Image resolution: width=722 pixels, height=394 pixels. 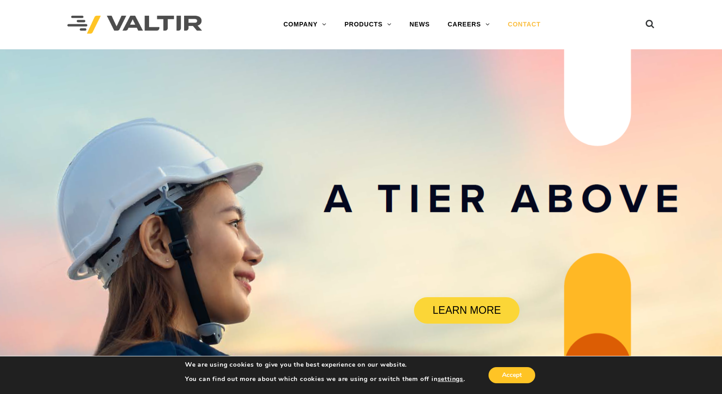 I want to click on a: PRODUCTS, so click(x=368, y=25).